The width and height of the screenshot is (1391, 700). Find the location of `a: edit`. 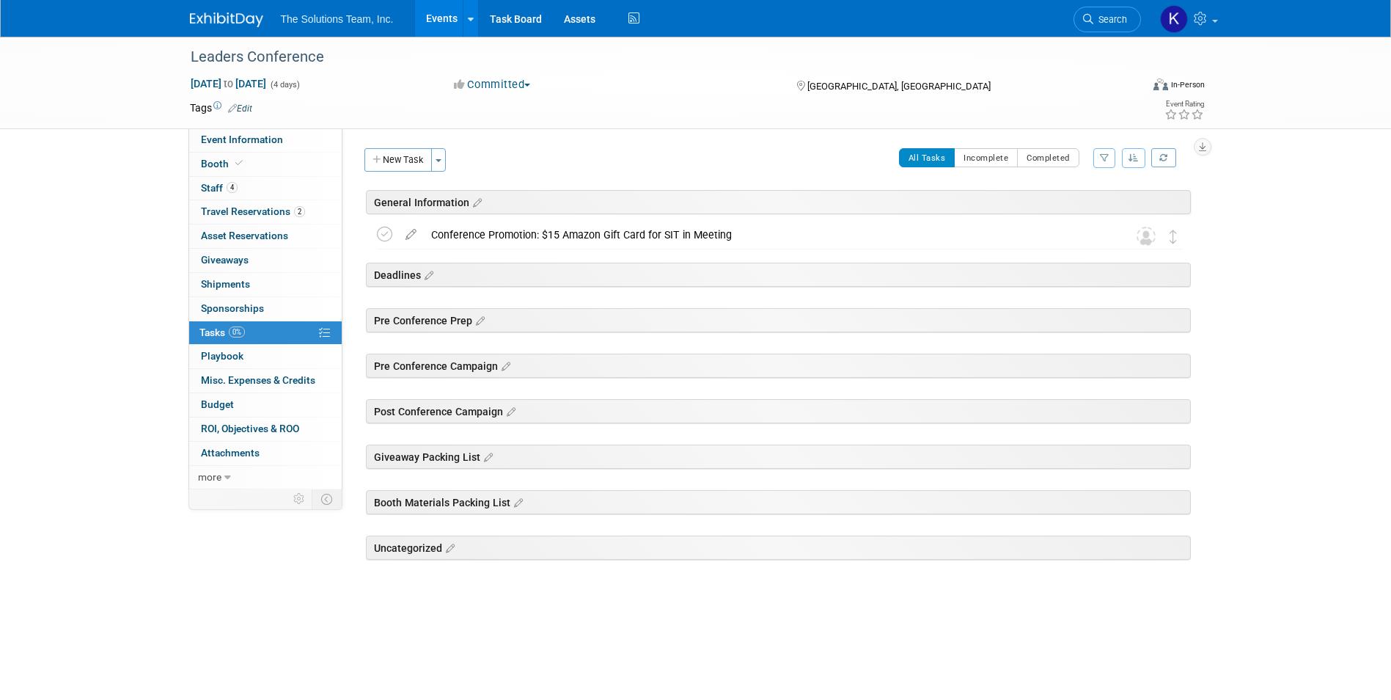

a: edit is located at coordinates (411, 235).